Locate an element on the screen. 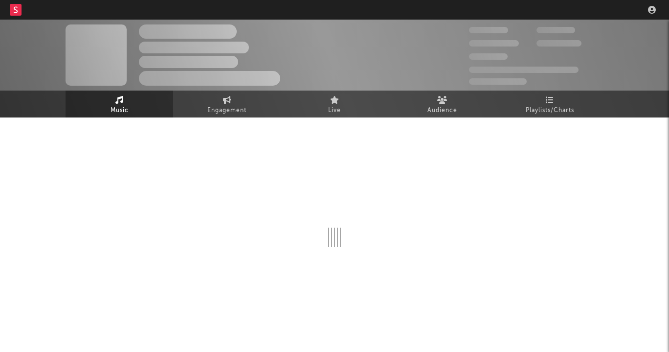 The image size is (669, 352). a: Audience is located at coordinates (442, 104).